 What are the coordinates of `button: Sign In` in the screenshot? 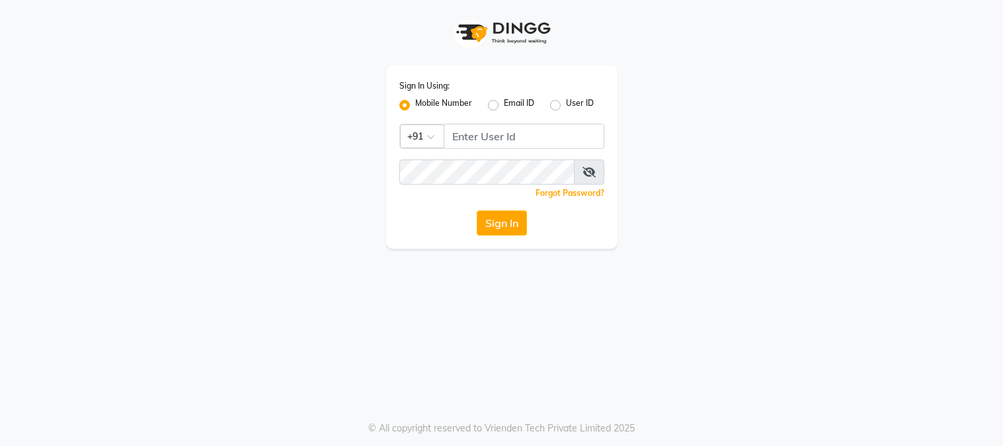 It's located at (502, 223).